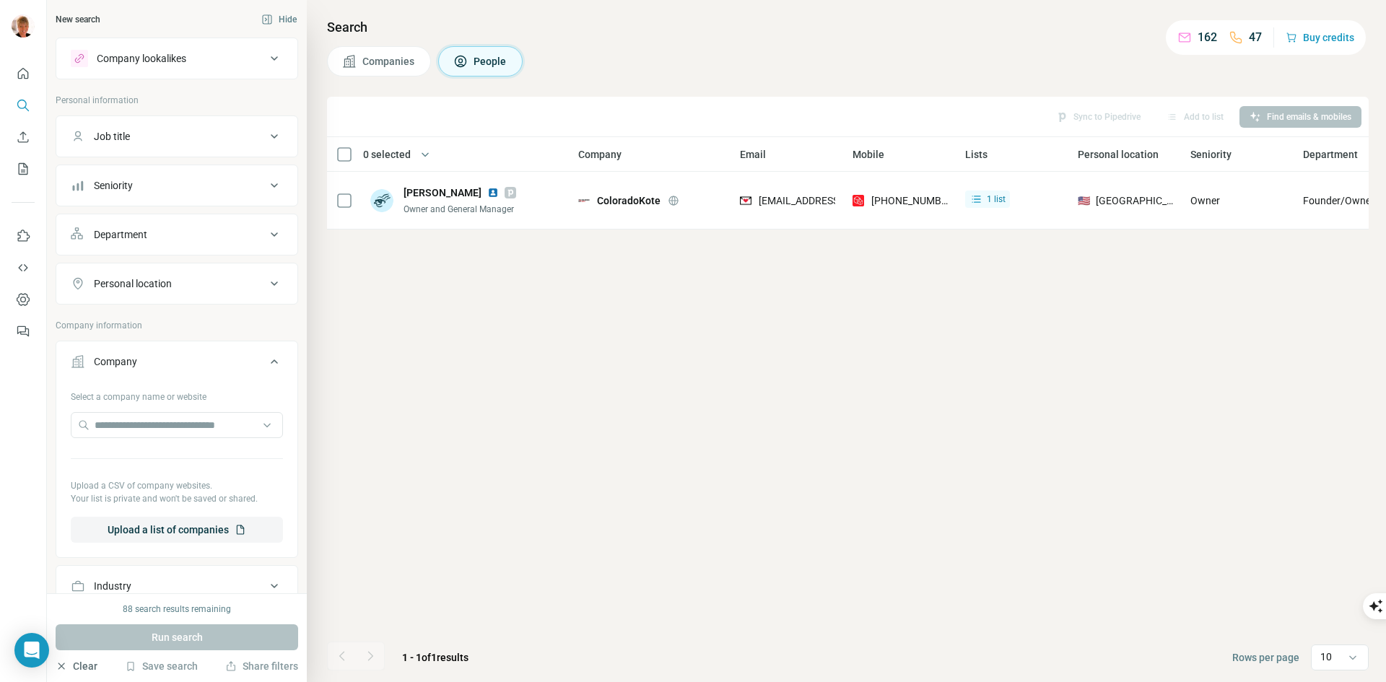 The width and height of the screenshot is (1386, 682). Describe the element at coordinates (78, 19) in the screenshot. I see `div: New search` at that location.